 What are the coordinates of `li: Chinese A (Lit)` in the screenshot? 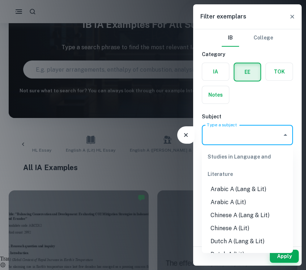 It's located at (247, 228).